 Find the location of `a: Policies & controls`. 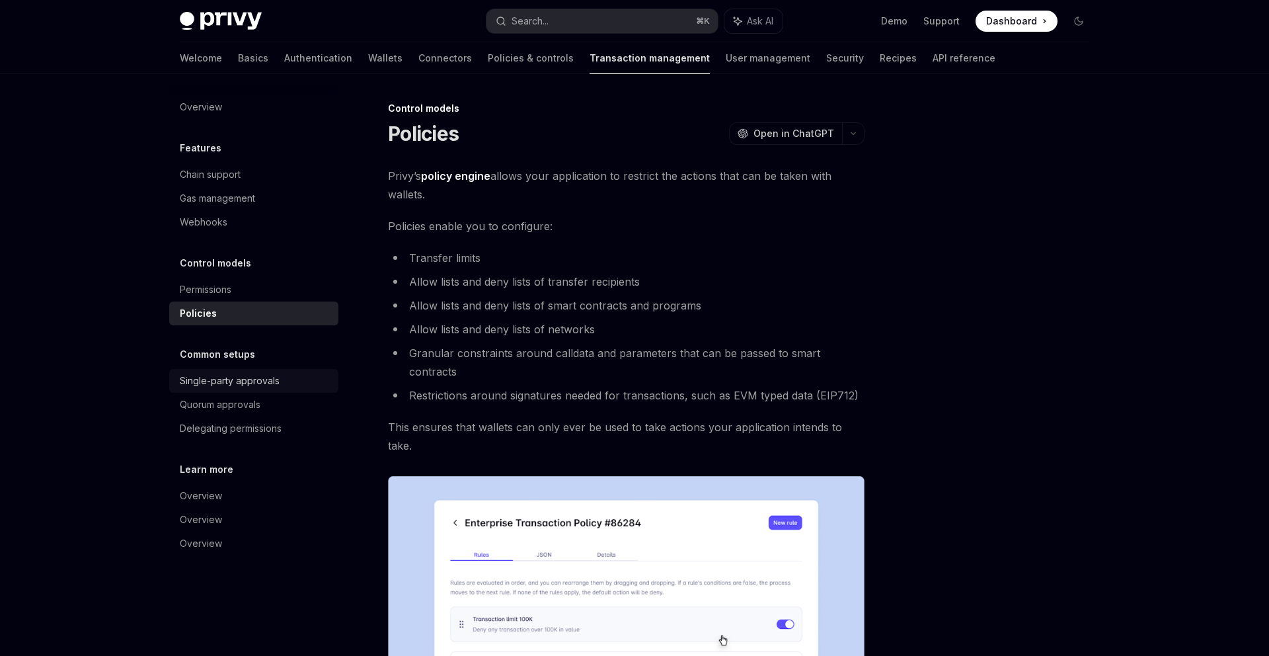

a: Policies & controls is located at coordinates (531, 58).